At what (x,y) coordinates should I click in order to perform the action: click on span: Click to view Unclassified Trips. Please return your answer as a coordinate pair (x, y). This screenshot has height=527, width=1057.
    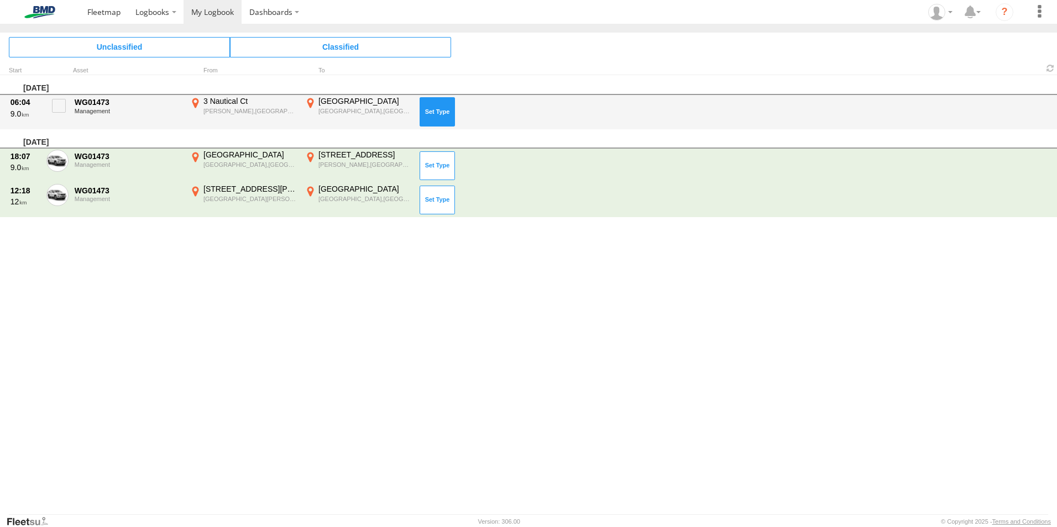
    Looking at the image, I should click on (119, 47).